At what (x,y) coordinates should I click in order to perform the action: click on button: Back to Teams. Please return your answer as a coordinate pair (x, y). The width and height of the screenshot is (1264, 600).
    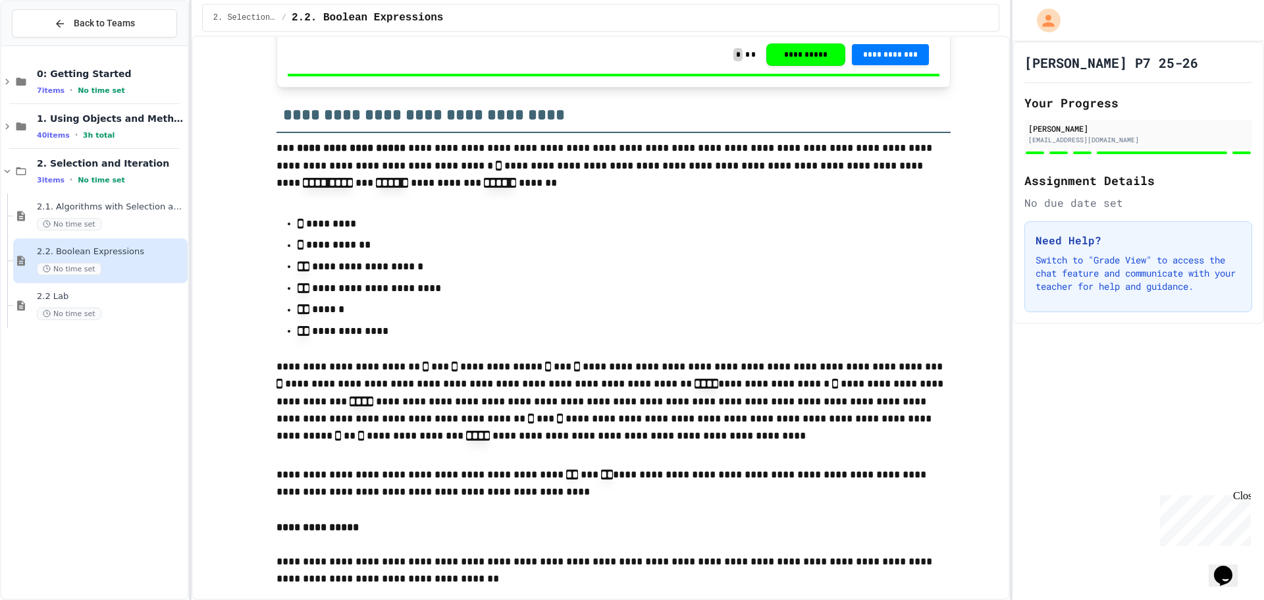
    Looking at the image, I should click on (94, 23).